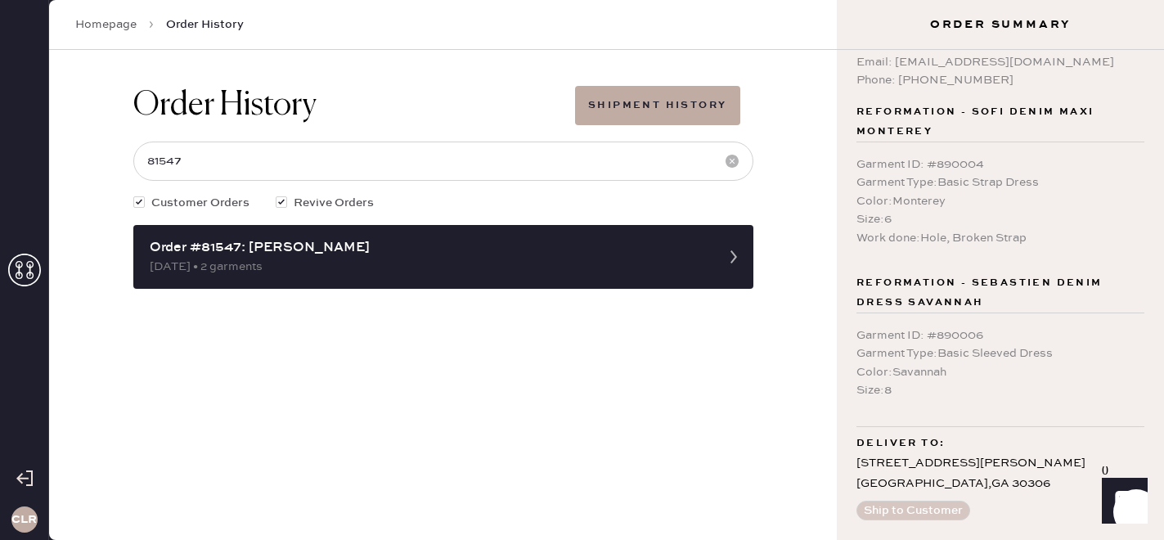  Describe the element at coordinates (1001, 354) in the screenshot. I see `div: Garment Type : Basic Sleeved Dress` at that location.